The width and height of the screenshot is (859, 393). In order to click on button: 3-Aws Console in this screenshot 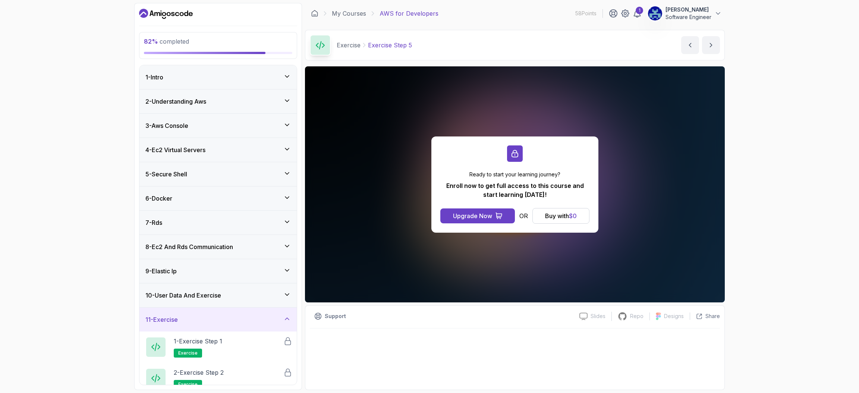, I will do `click(218, 126)`.